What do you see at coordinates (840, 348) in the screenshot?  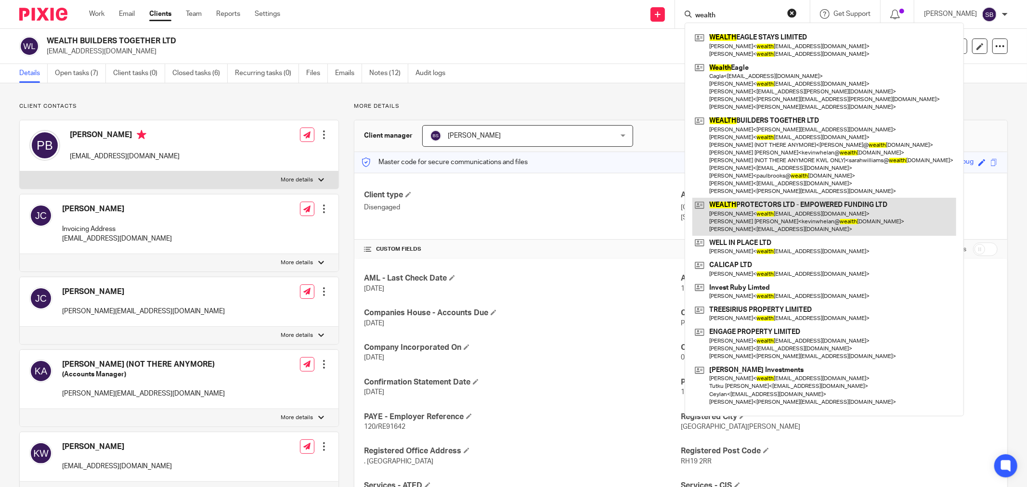 I see `h4: Company Reg. No.` at bounding box center [840, 348].